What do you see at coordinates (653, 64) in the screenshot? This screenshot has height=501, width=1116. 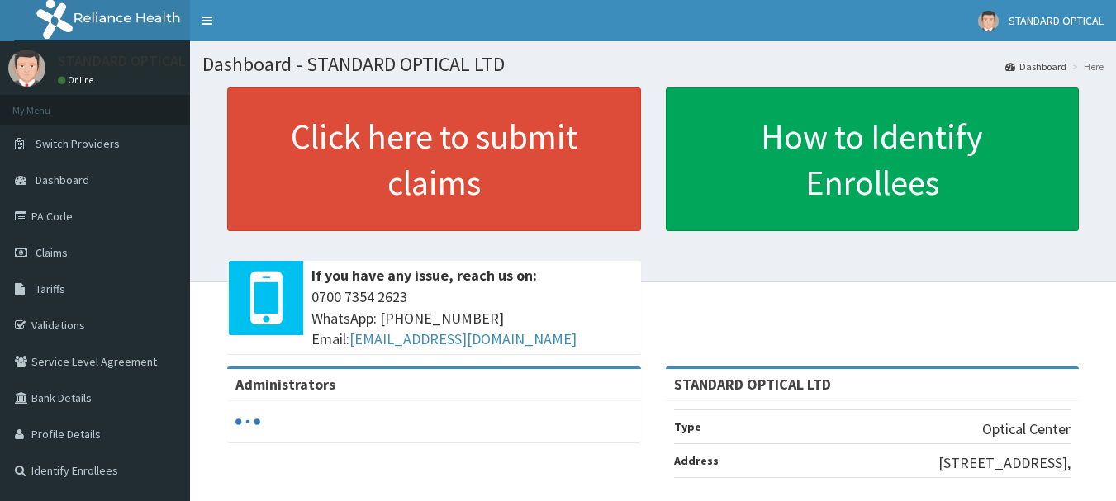 I see `h1: Dashboard - STANDARD OPTICAL LTD` at bounding box center [653, 64].